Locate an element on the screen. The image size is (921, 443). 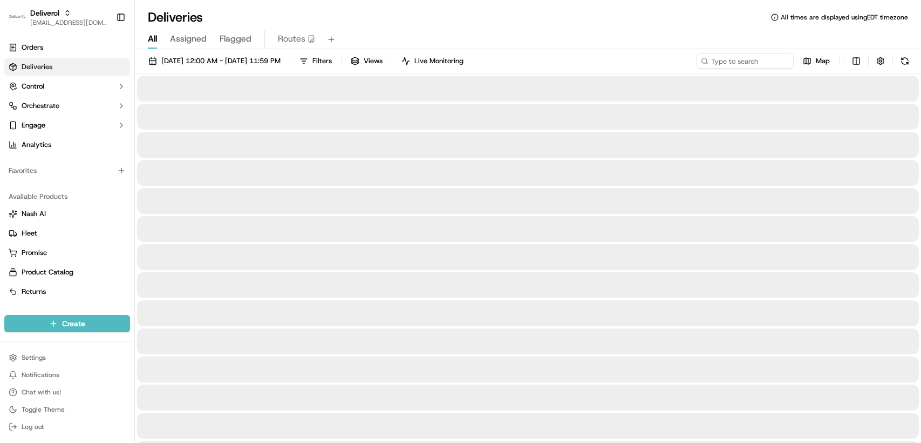
button: Promise is located at coordinates (67, 253).